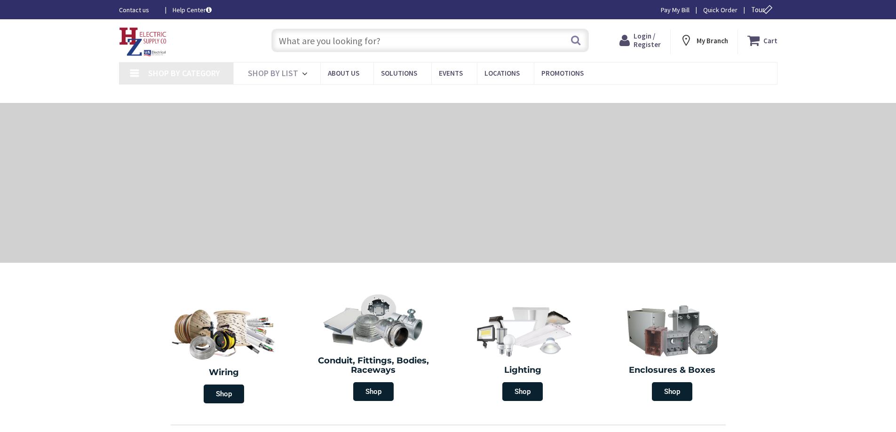 This screenshot has width=896, height=432. I want to click on a: Contact us, so click(138, 10).